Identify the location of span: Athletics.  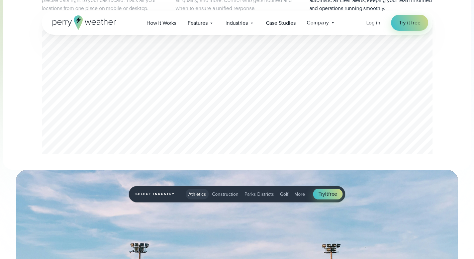
(197, 194).